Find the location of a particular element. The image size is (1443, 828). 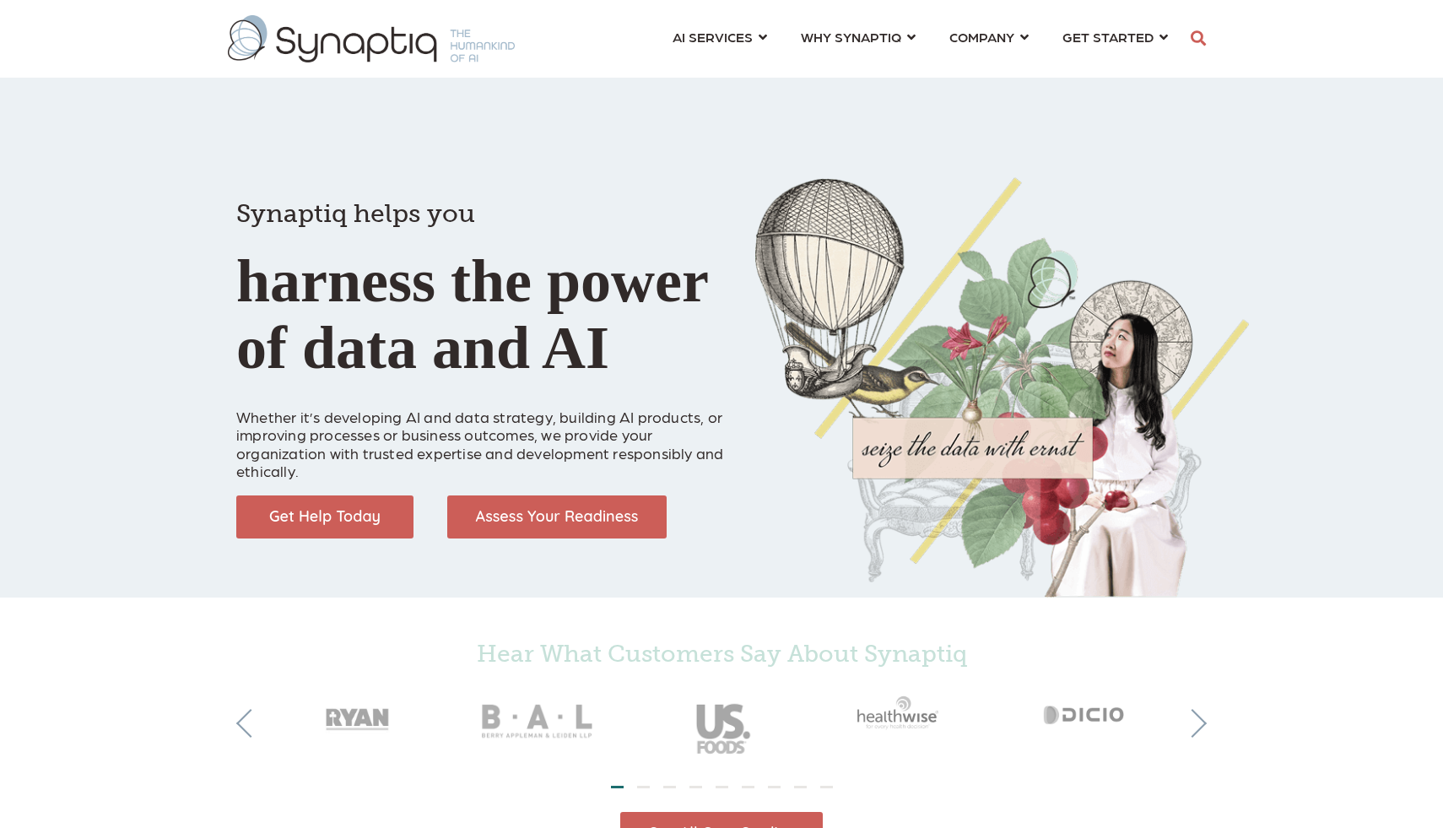

li: Page dot 5 is located at coordinates (722, 787).